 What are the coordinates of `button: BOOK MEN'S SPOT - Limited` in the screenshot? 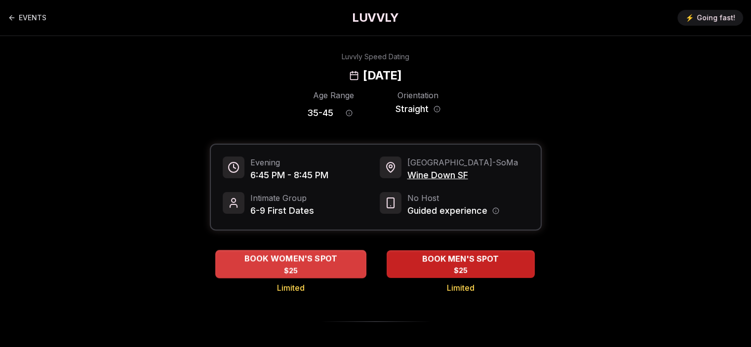 It's located at (461, 264).